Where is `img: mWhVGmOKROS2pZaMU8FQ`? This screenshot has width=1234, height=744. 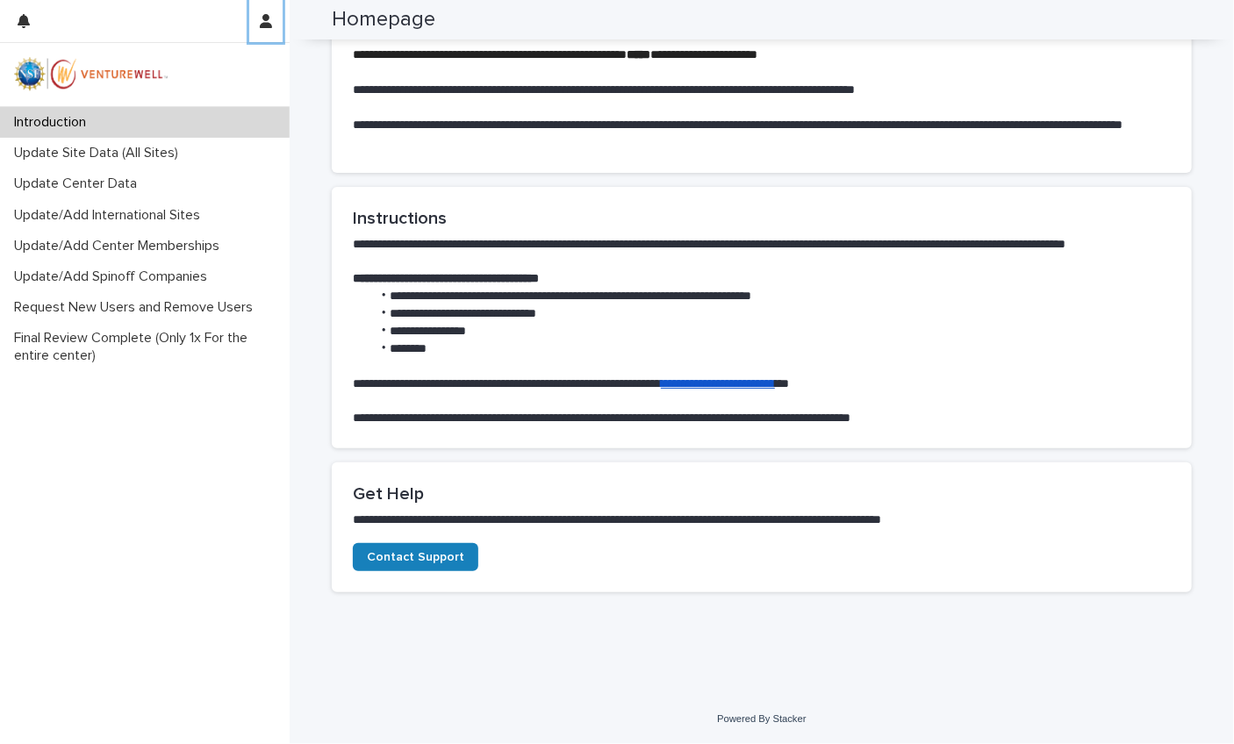 img: mWhVGmOKROS2pZaMU8FQ is located at coordinates (91, 75).